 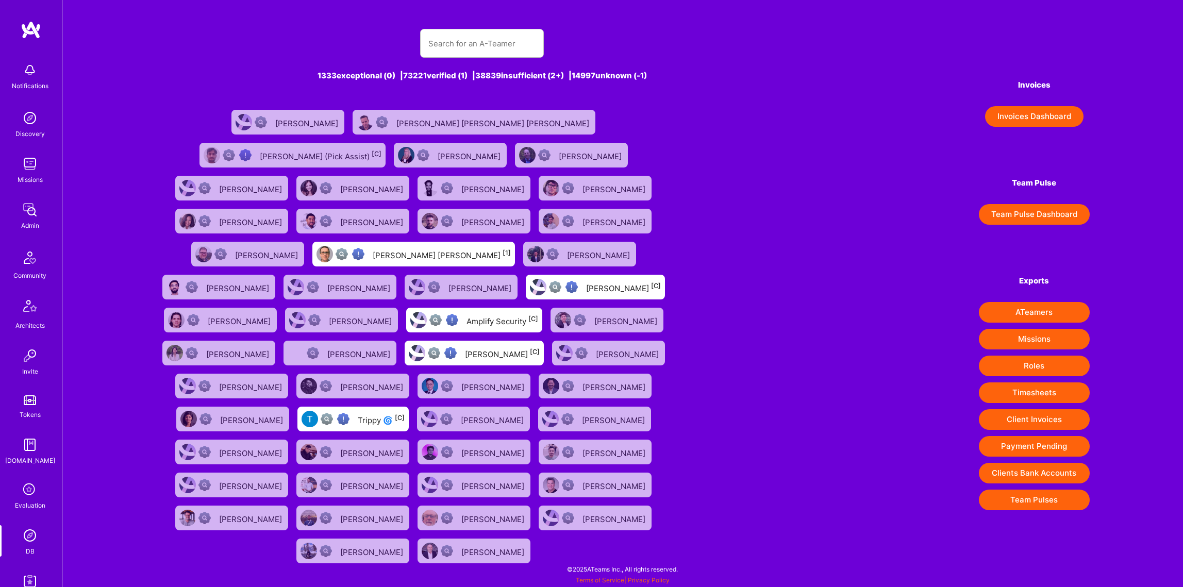 I want to click on button: Clients Bank Accounts, so click(x=1034, y=473).